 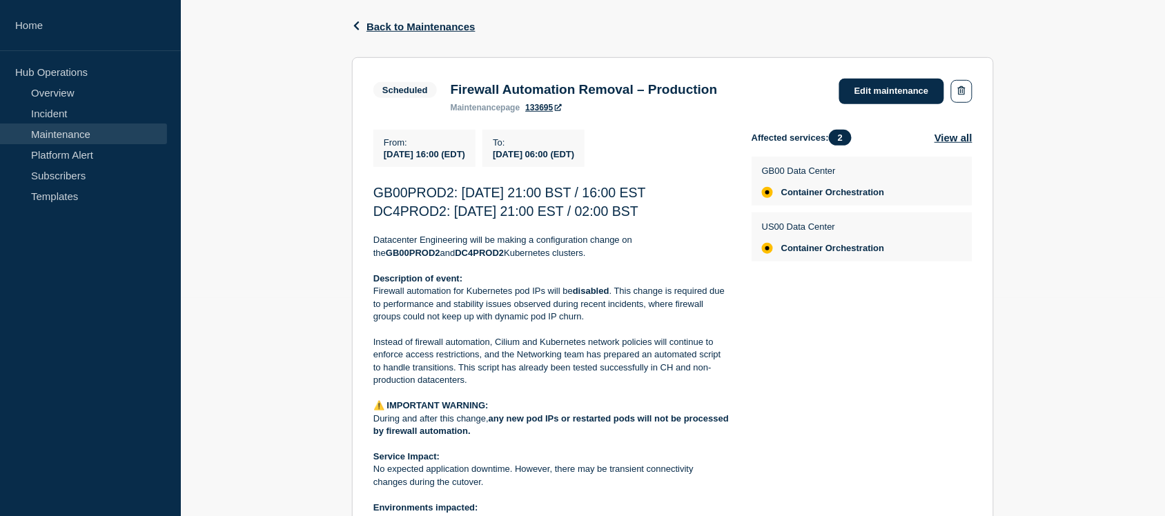 I want to click on span: Back to Maintenances, so click(x=421, y=26).